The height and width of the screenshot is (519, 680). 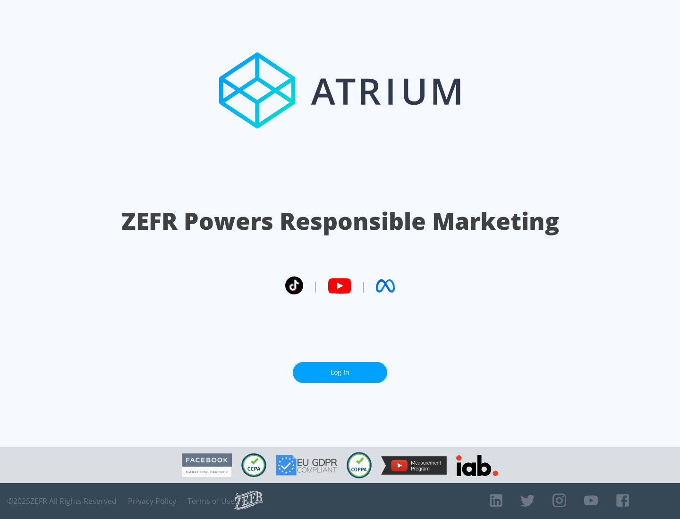 What do you see at coordinates (152, 501) in the screenshot?
I see `a: Privacy Policy` at bounding box center [152, 501].